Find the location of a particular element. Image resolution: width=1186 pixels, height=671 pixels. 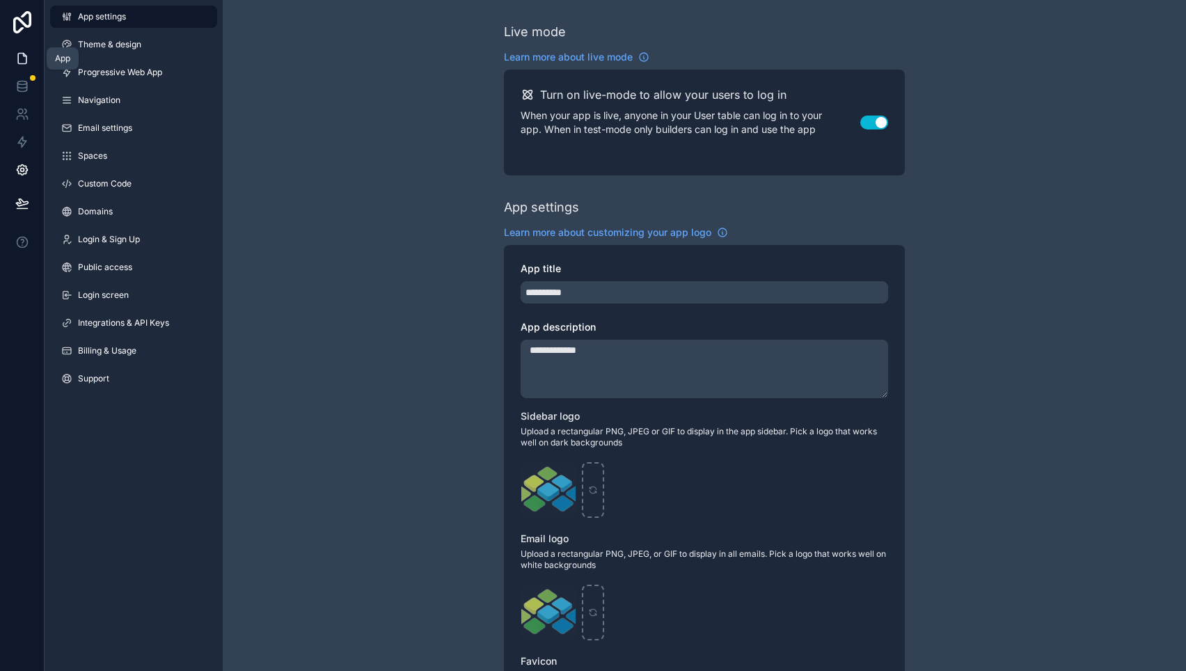

a: Support is located at coordinates (134, 379).